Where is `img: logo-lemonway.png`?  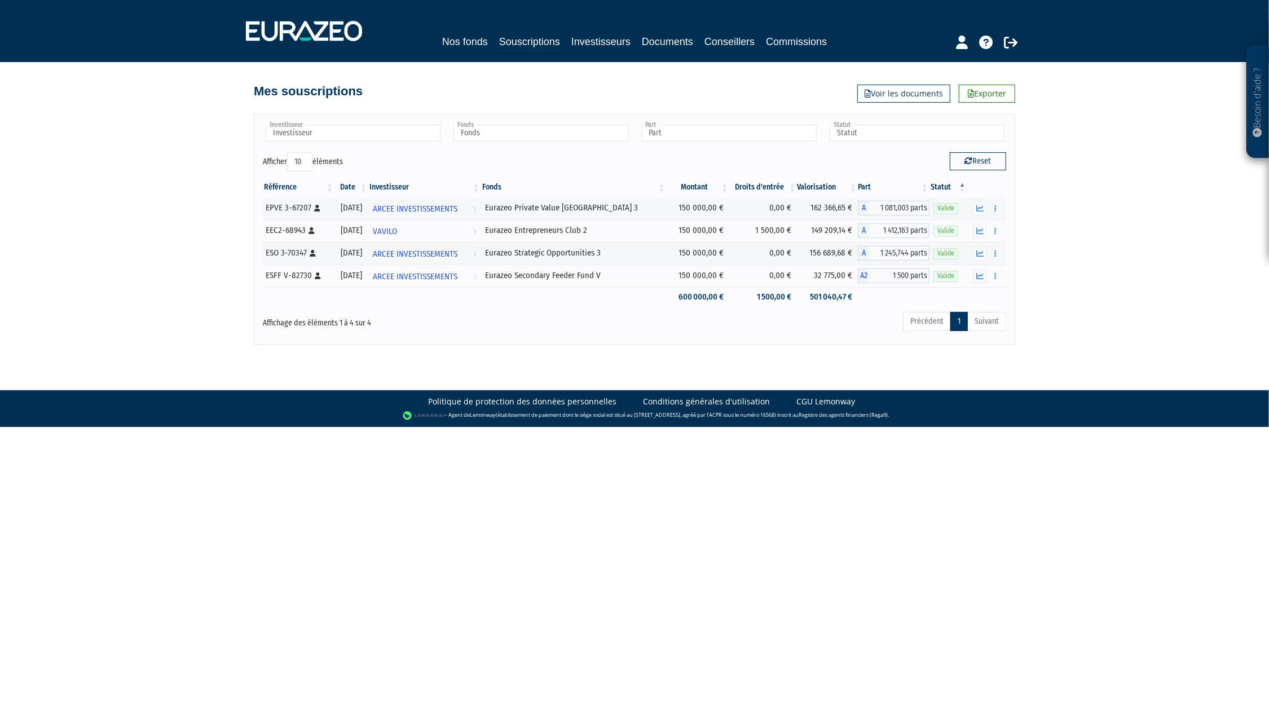
img: logo-lemonway.png is located at coordinates (424, 416).